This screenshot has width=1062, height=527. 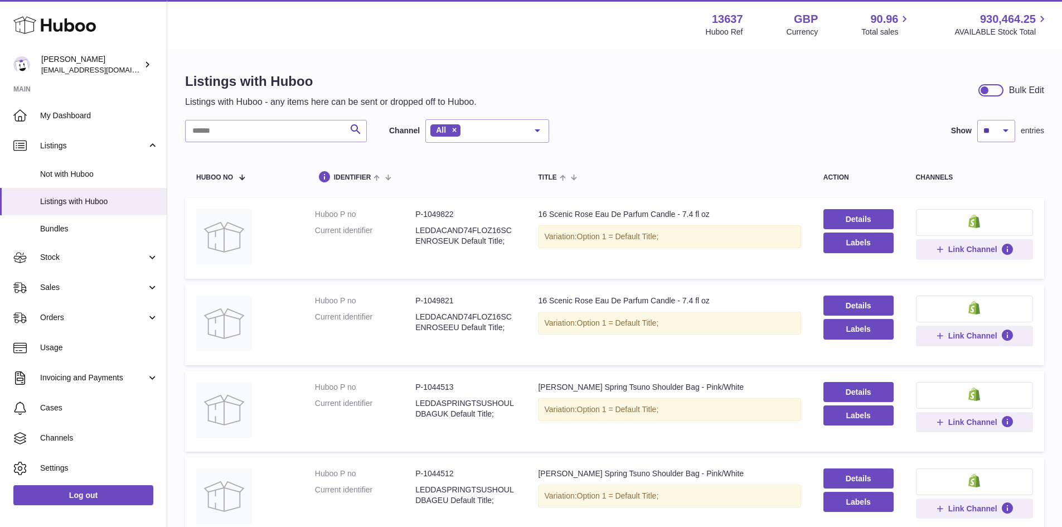 I want to click on span: Not with Huboo, so click(x=99, y=174).